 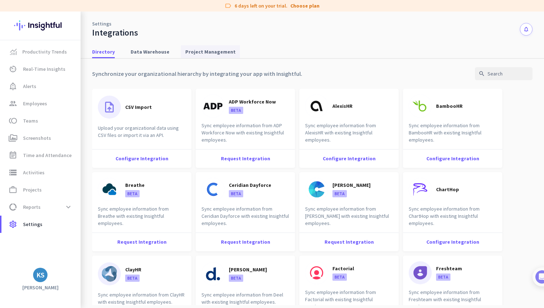 I want to click on h1: Tasks, so click(x=73, y=9).